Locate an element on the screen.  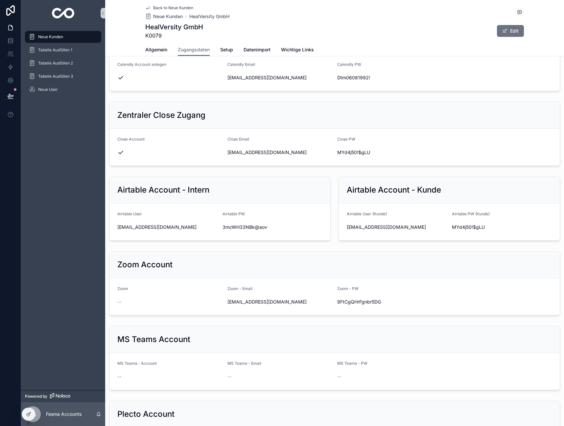
span: Datenimport is located at coordinates (257, 50).